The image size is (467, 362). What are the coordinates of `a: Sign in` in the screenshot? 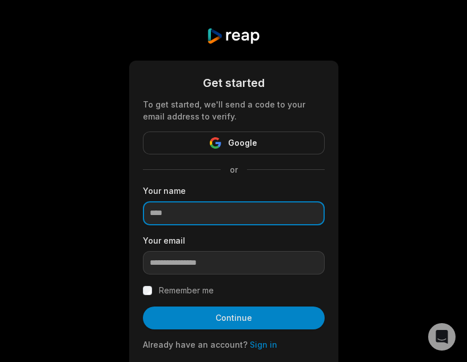 It's located at (264, 344).